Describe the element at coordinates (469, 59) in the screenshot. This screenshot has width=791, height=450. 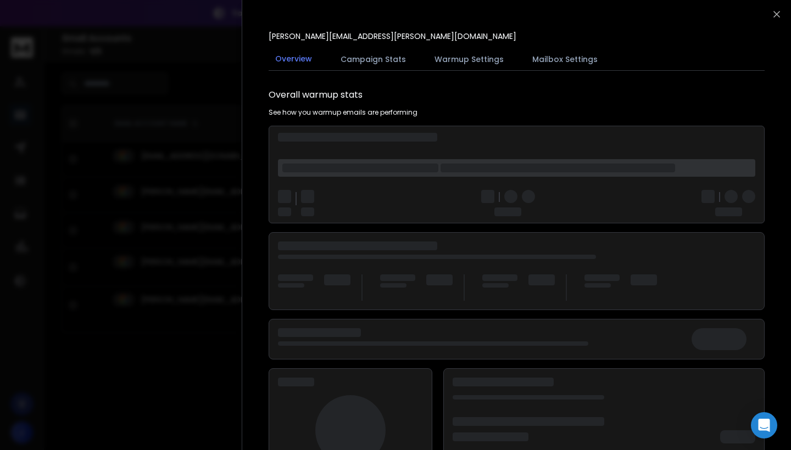
I see `button: Warmup Settings` at that location.